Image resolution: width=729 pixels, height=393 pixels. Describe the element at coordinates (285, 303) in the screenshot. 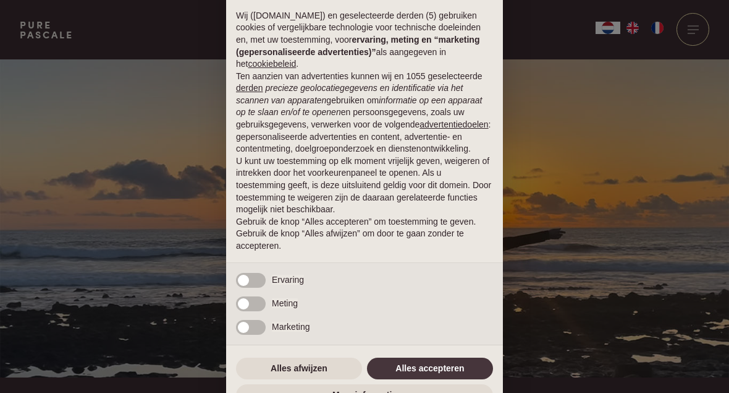

I see `span: Meting` at that location.